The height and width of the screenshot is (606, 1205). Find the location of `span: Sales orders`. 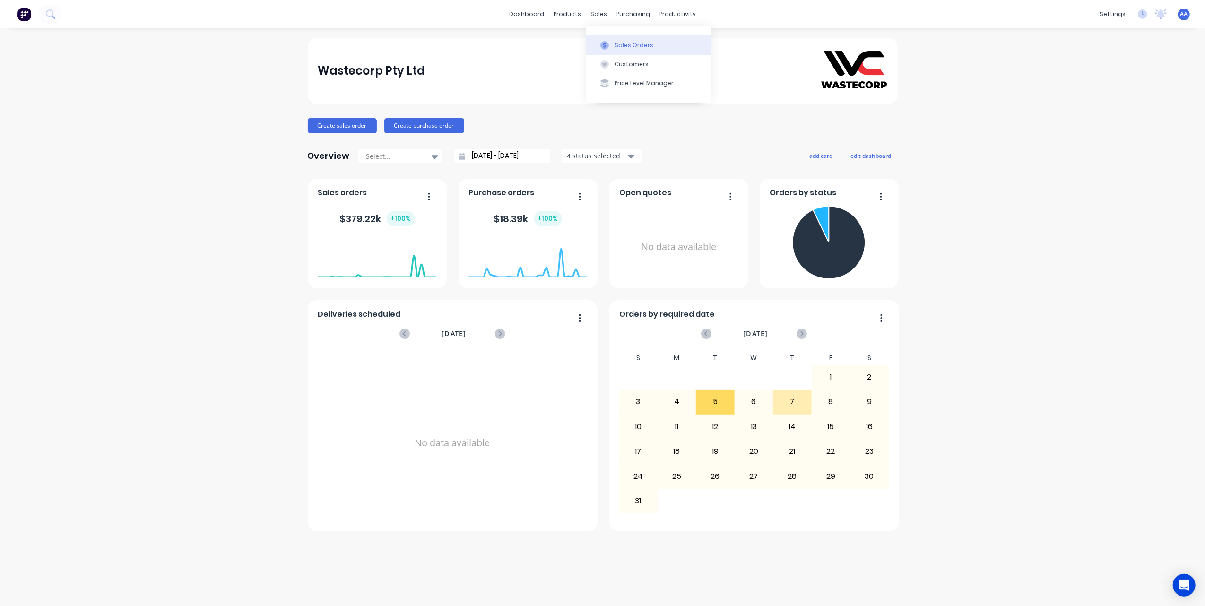

span: Sales orders is located at coordinates (342, 193).